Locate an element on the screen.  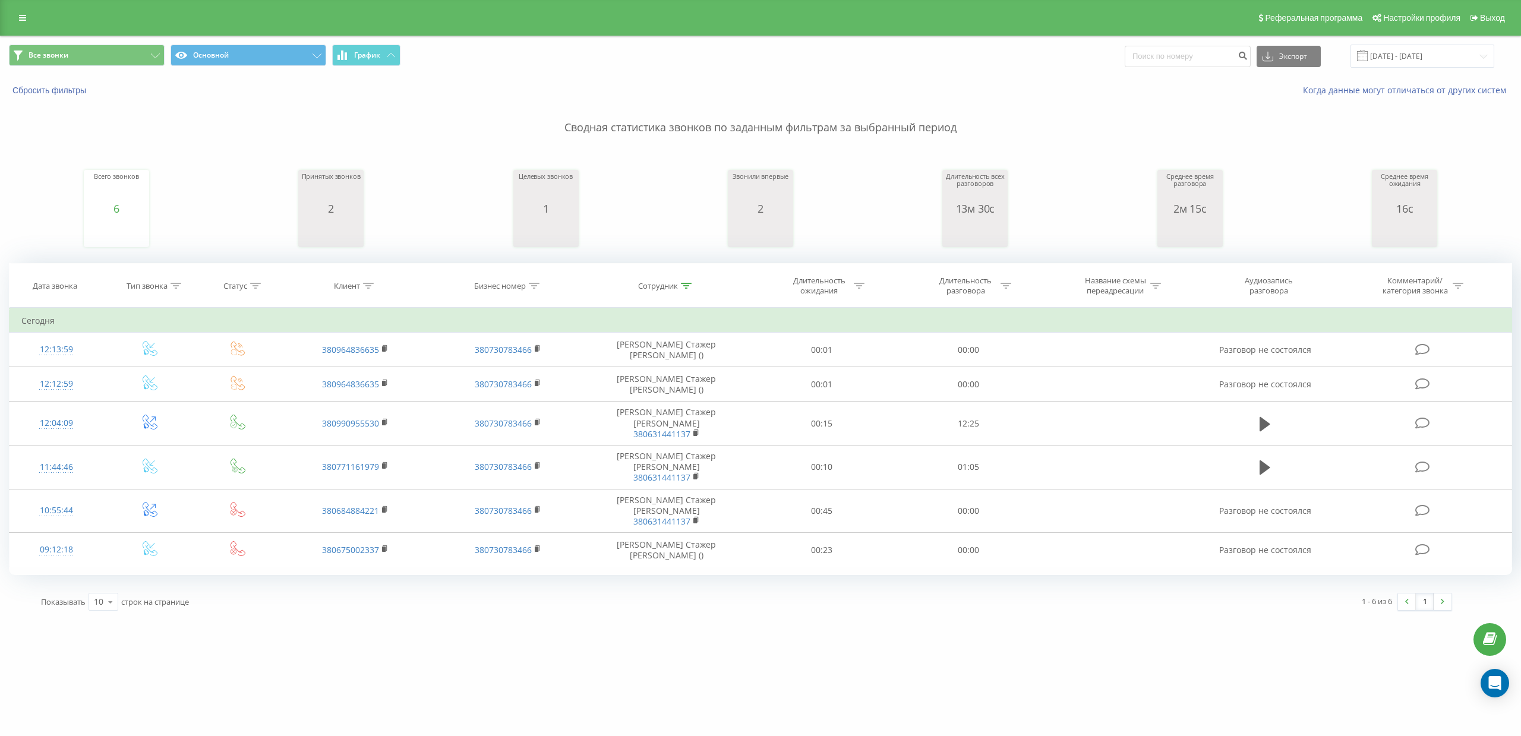
div: 16с is located at coordinates (1405, 209).